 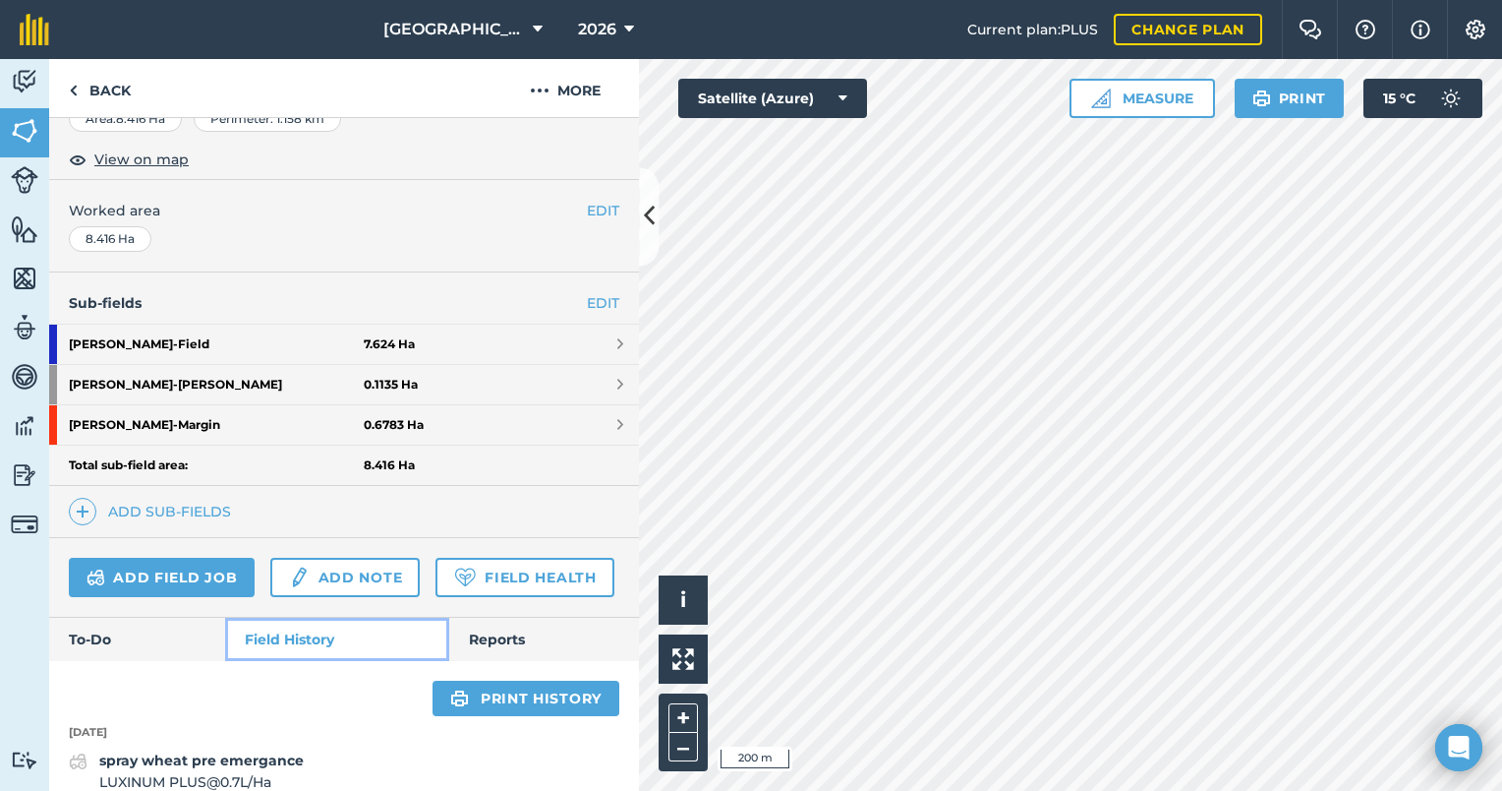 I want to click on button: Satellite (Azure), so click(x=773, y=98).